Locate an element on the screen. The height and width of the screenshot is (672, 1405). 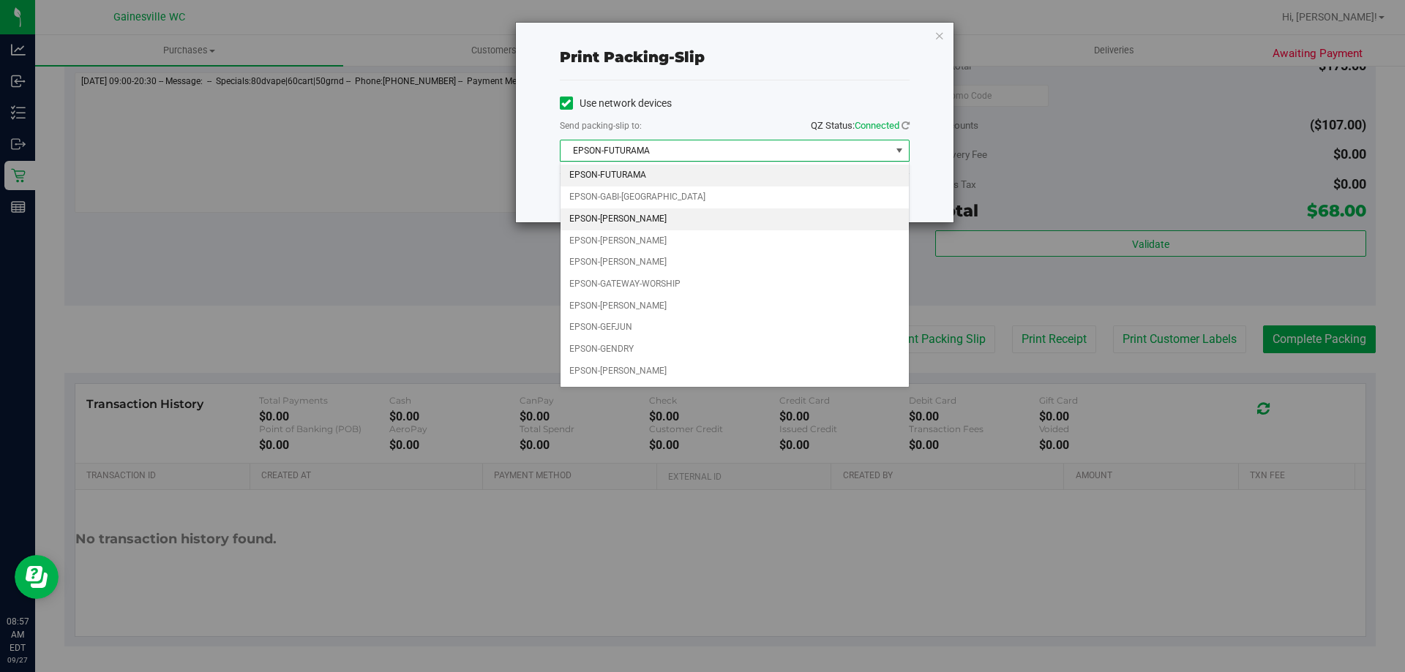
li: EPSON-FUTURAMA is located at coordinates (735, 176).